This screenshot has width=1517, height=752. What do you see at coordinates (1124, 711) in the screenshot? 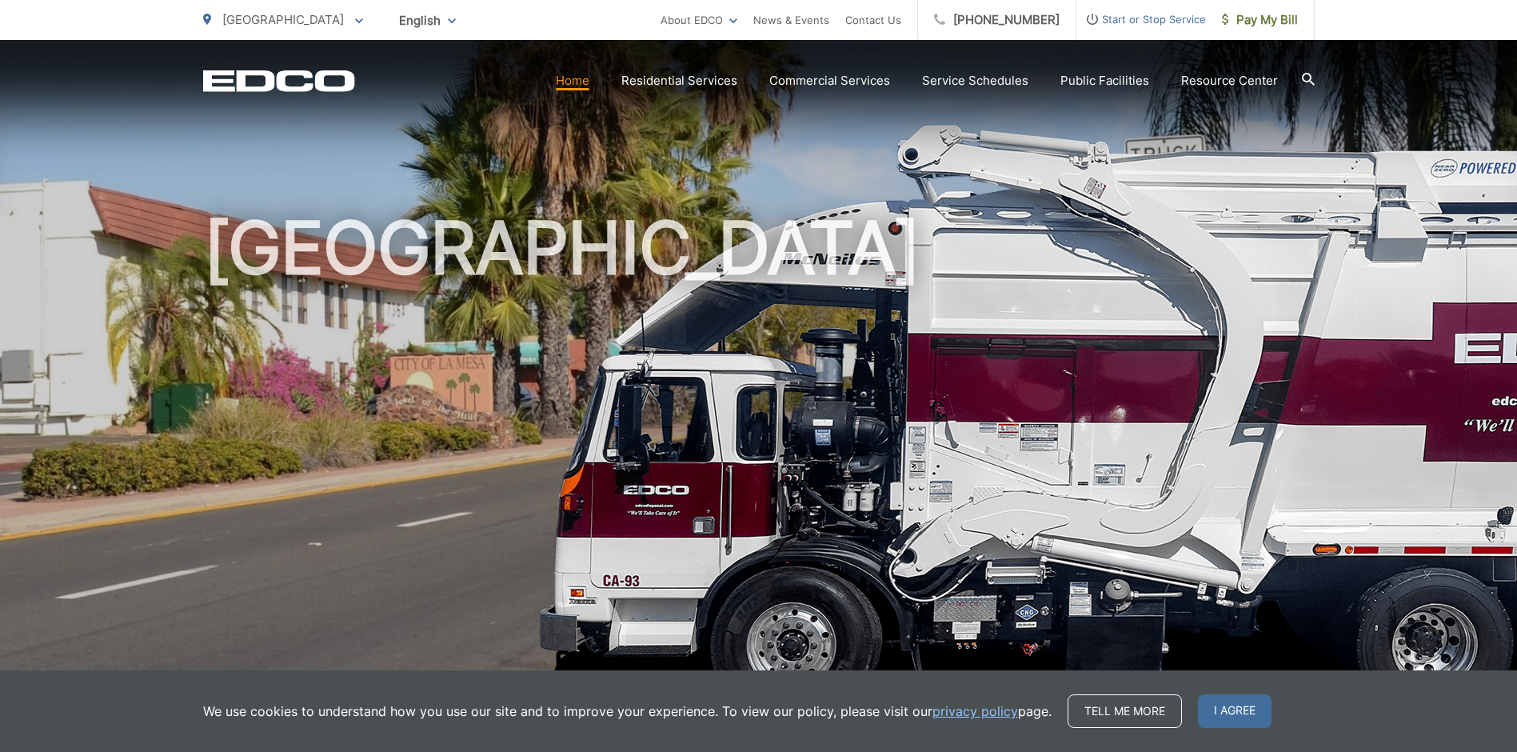
I see `a: Tell me more` at bounding box center [1124, 711].